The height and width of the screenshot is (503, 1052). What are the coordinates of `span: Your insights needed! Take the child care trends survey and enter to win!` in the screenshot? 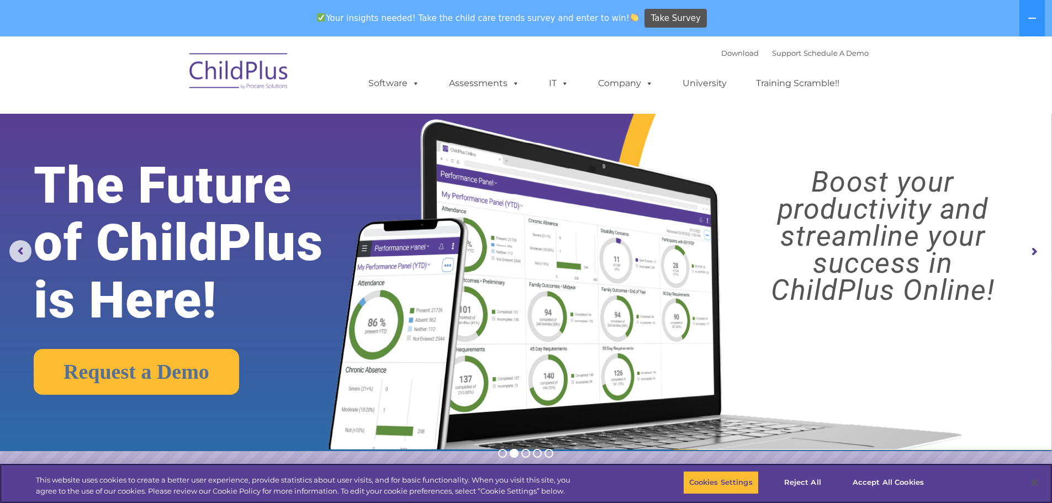 It's located at (478, 18).